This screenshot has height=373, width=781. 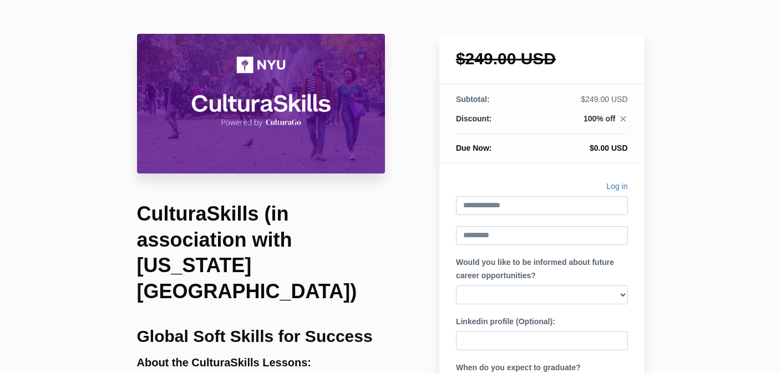 What do you see at coordinates (493, 144) in the screenshot?
I see `th: Due Now:` at bounding box center [493, 144].